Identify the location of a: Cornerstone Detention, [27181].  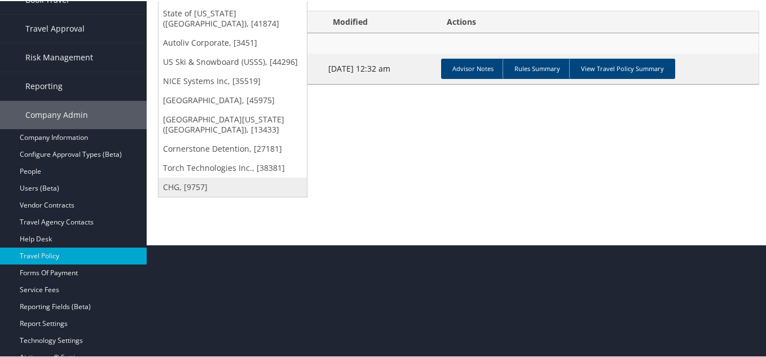
(233, 148).